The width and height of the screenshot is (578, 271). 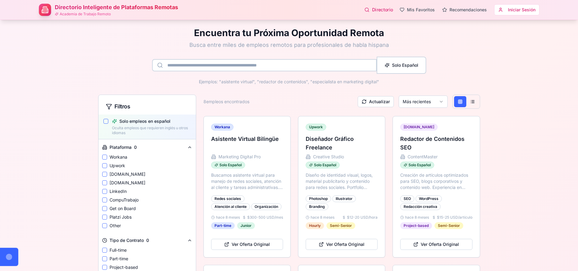 I want to click on div: WordPress, so click(x=428, y=198).